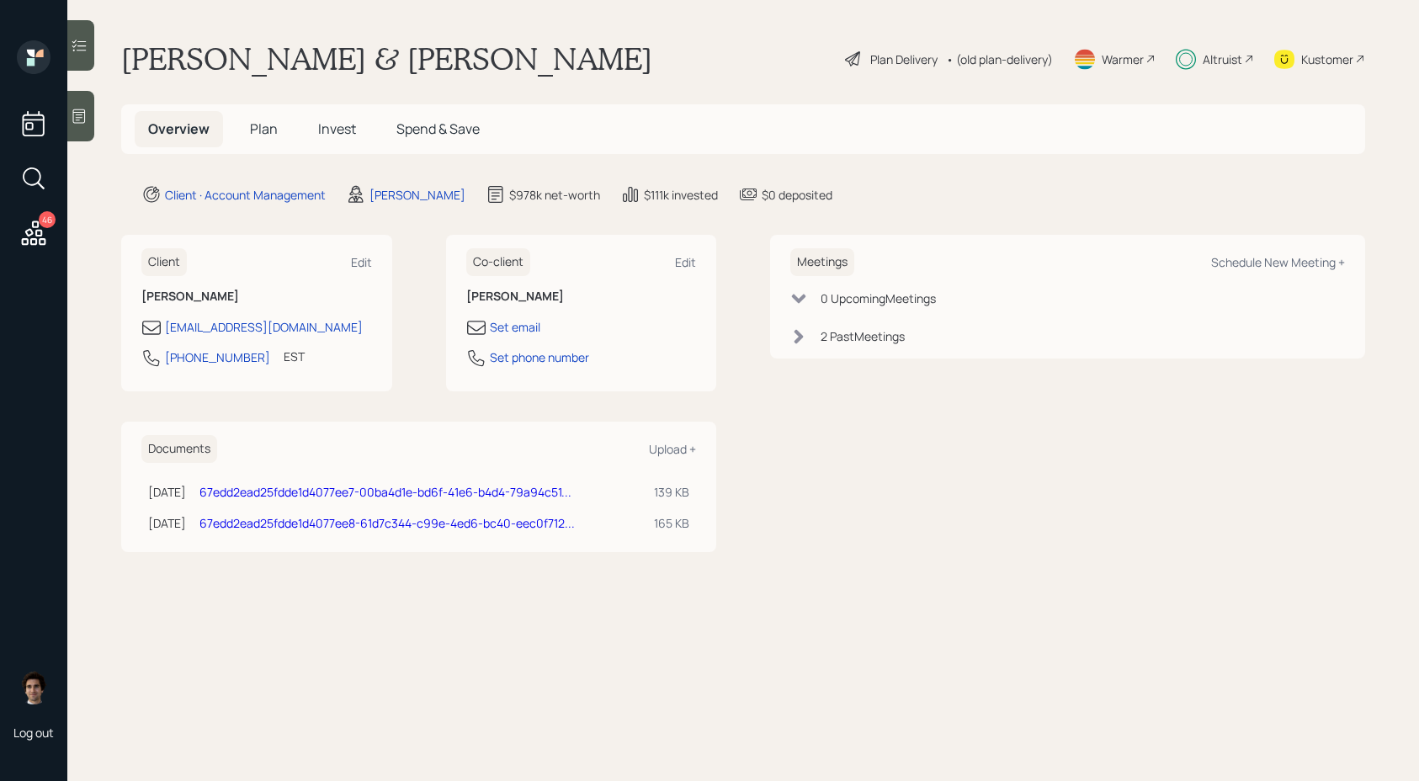 The height and width of the screenshot is (781, 1419). Describe the element at coordinates (337, 129) in the screenshot. I see `span: Invest` at that location.